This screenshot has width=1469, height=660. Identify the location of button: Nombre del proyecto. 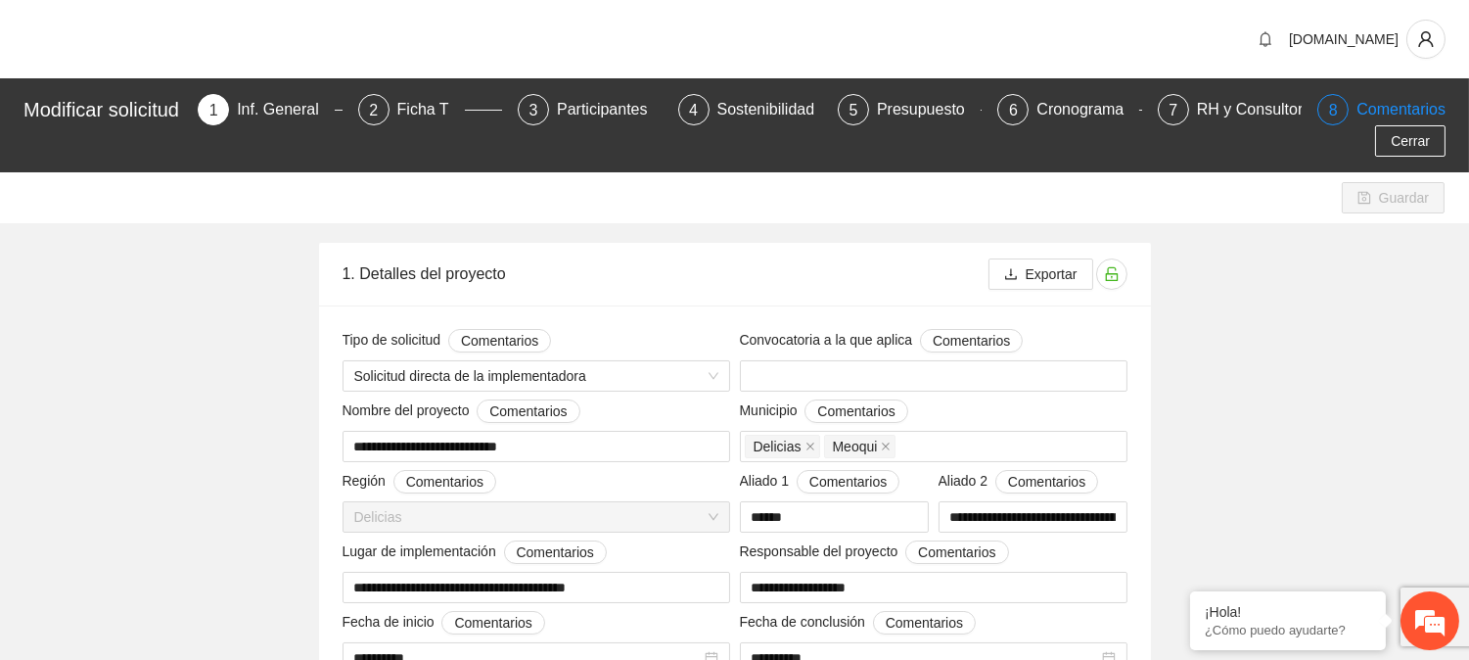
(527, 411).